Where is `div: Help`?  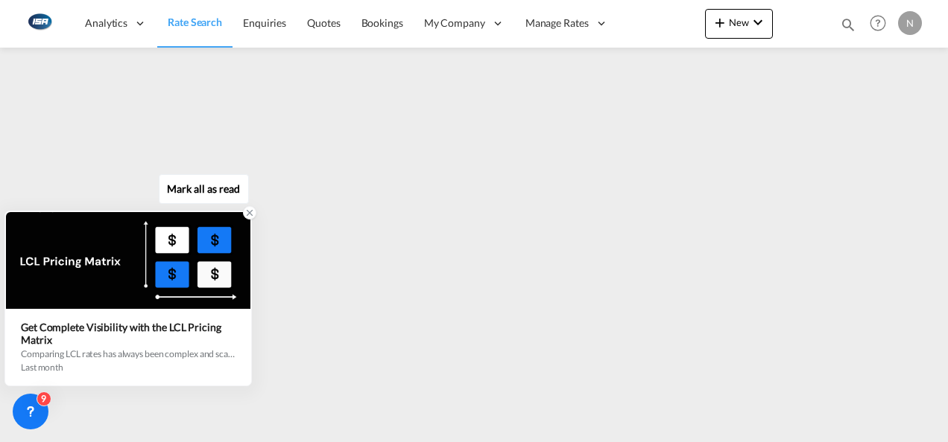
div: Help is located at coordinates (881, 24).